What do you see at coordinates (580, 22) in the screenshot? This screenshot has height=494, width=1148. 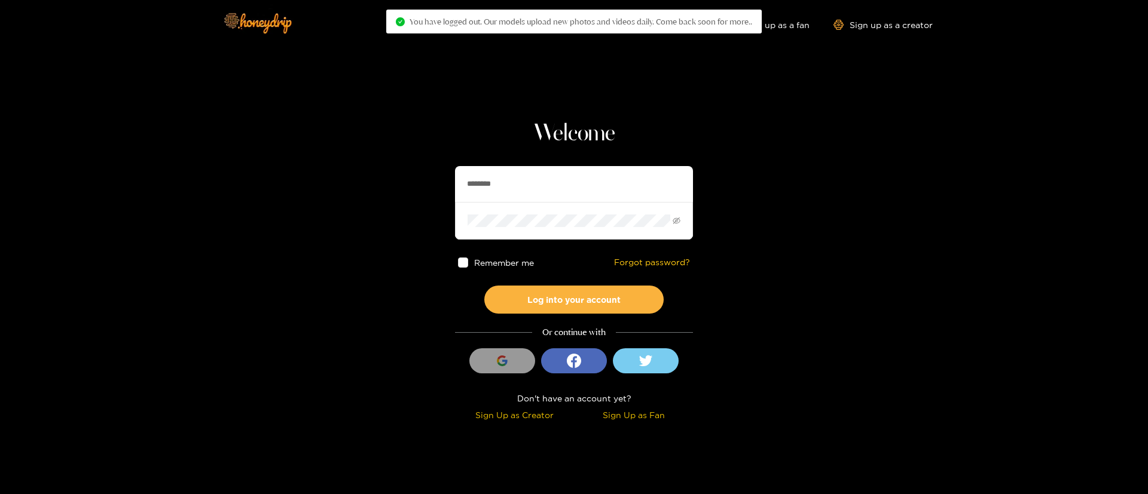 I see `span: You have logged out. Our models upload new photos and videos daily. Come back soon for more..` at bounding box center [580, 22].